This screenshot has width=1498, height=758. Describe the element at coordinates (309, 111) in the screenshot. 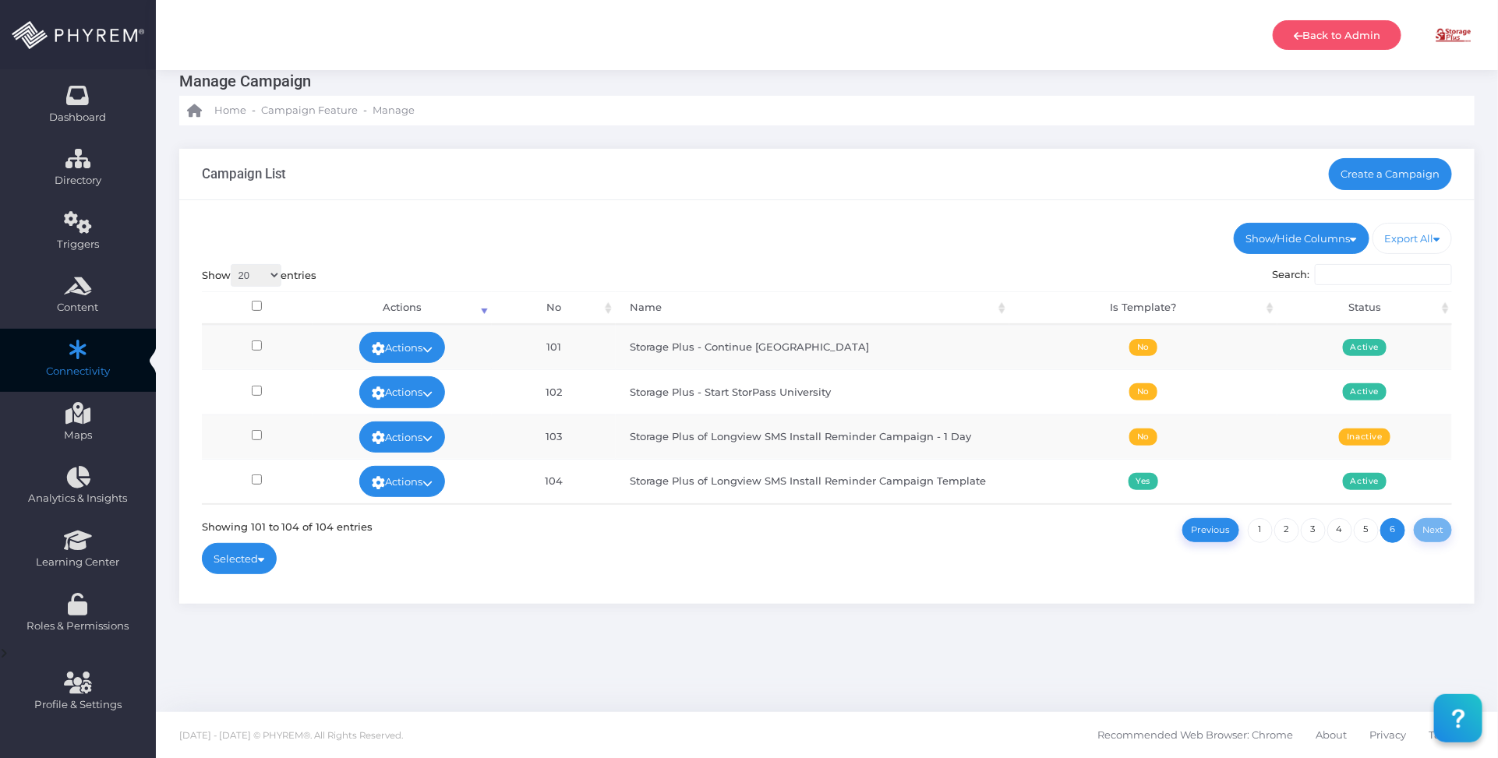

I see `a: Campaign Feature` at that location.